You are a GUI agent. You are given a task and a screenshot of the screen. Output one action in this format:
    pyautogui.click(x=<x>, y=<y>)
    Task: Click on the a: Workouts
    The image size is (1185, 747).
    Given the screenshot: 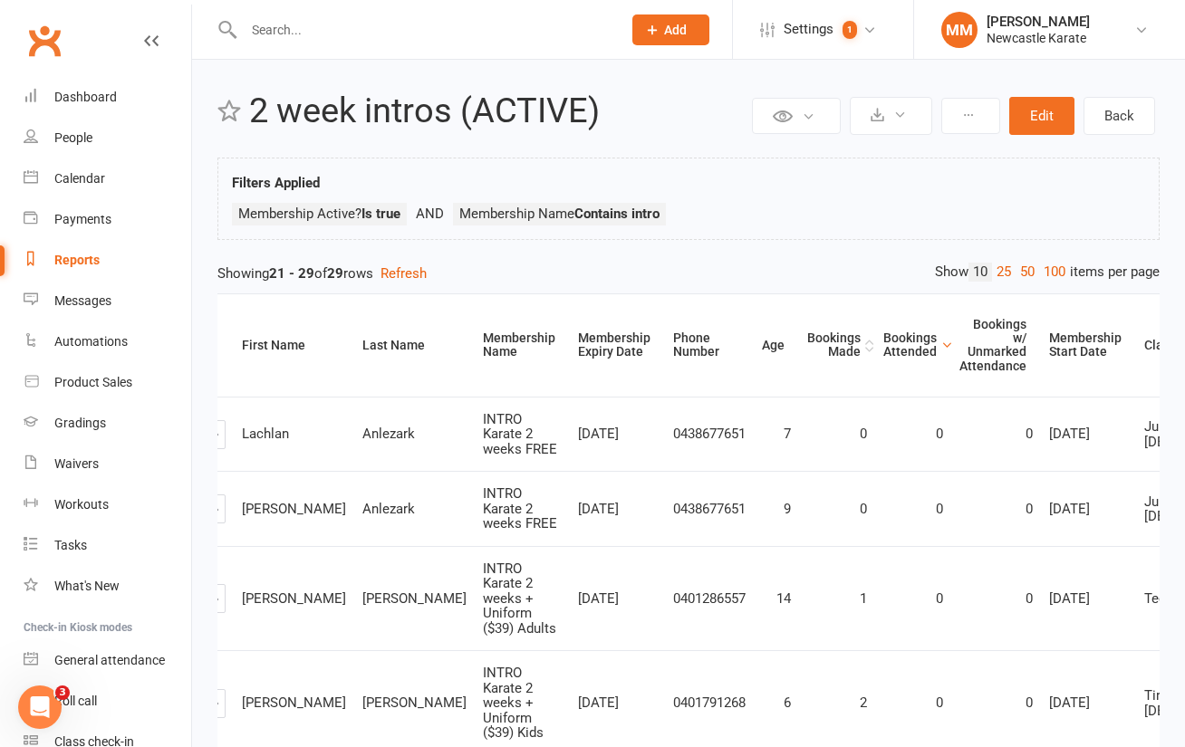 What is the action you would take?
    pyautogui.click(x=107, y=505)
    